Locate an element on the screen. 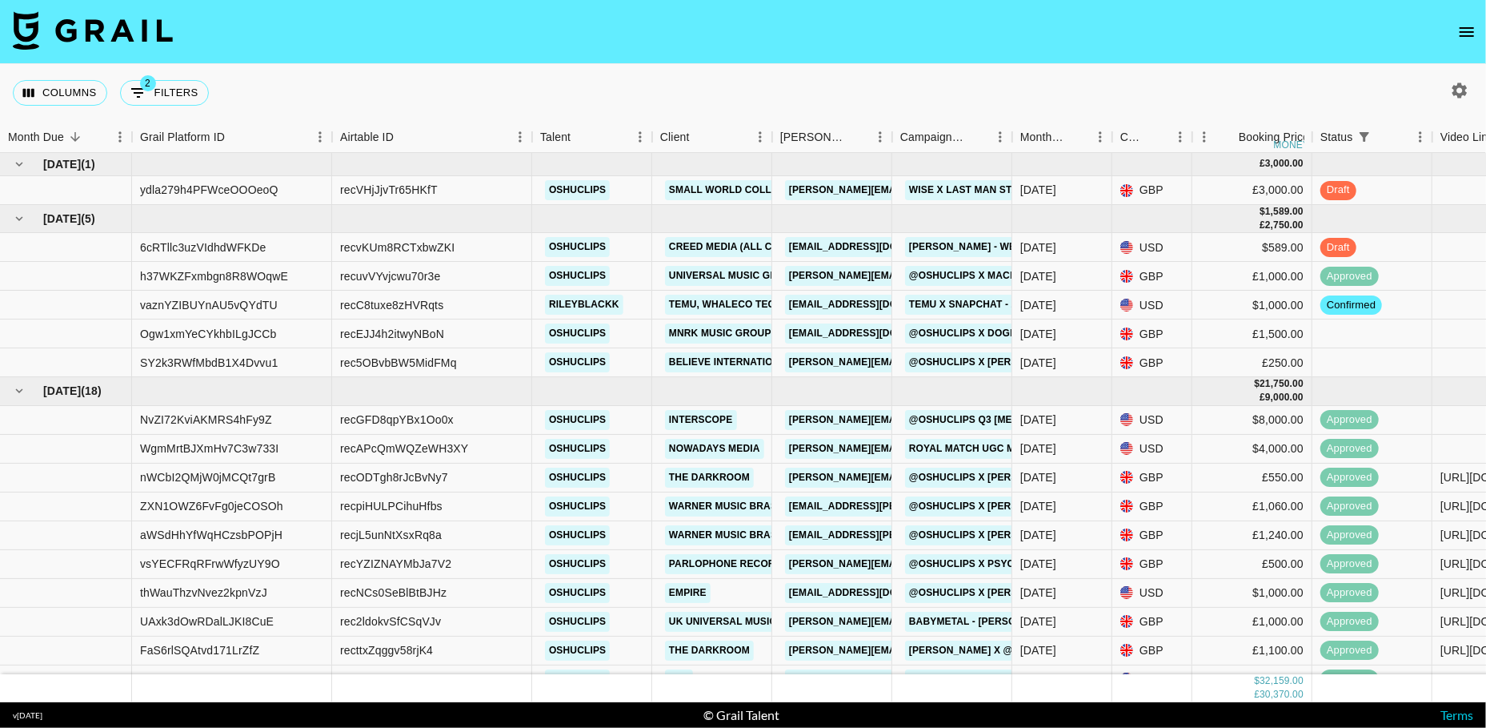 This screenshot has height=728, width=1486. span: ( 5 ) is located at coordinates (88, 219).